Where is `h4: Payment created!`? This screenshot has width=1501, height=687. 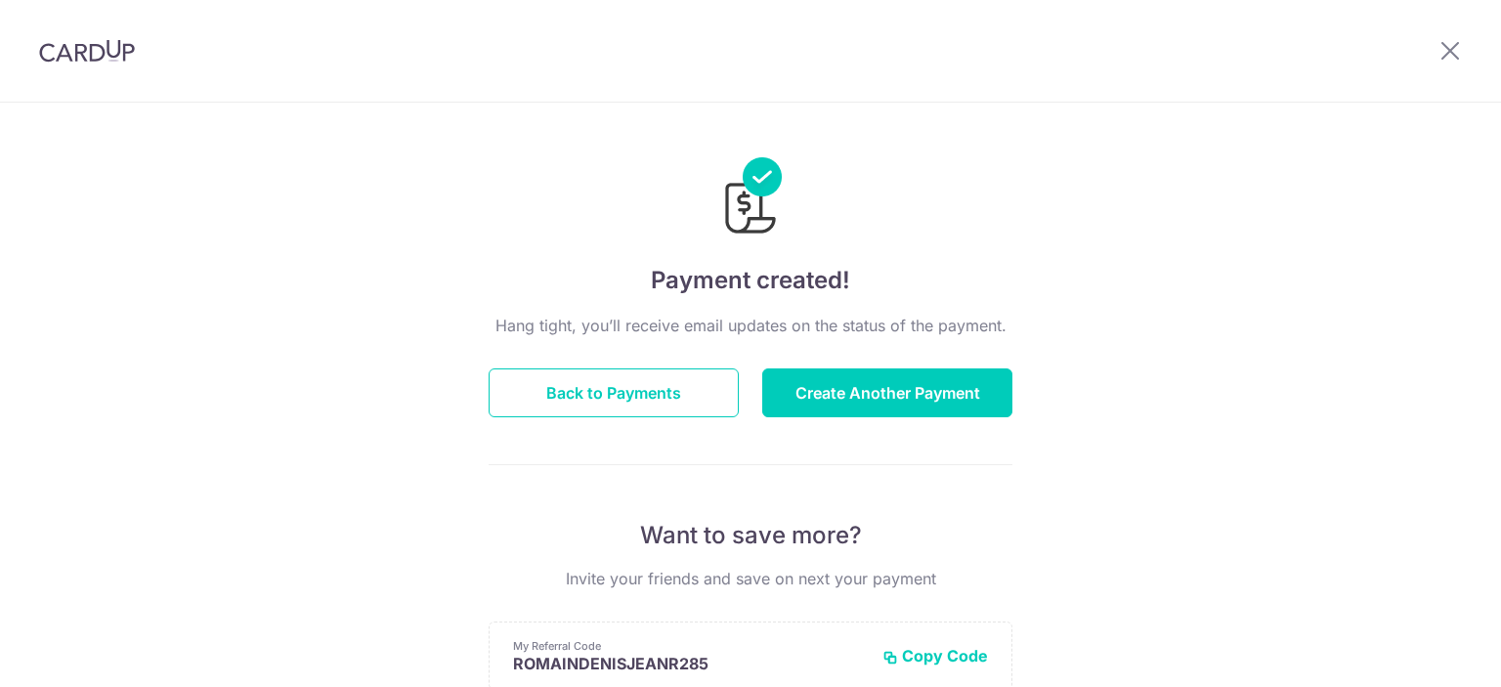 h4: Payment created! is located at coordinates (751, 280).